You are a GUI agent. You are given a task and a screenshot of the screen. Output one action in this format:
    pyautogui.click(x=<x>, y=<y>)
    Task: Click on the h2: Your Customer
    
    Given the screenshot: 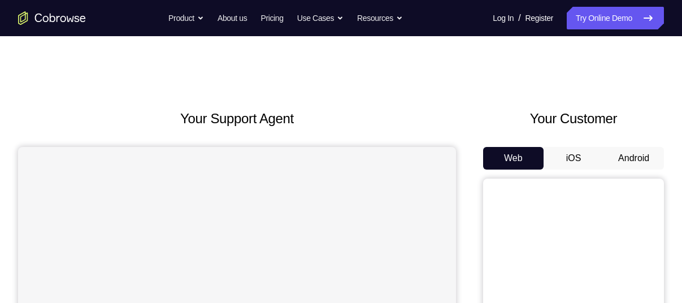 What is the action you would take?
    pyautogui.click(x=574, y=119)
    